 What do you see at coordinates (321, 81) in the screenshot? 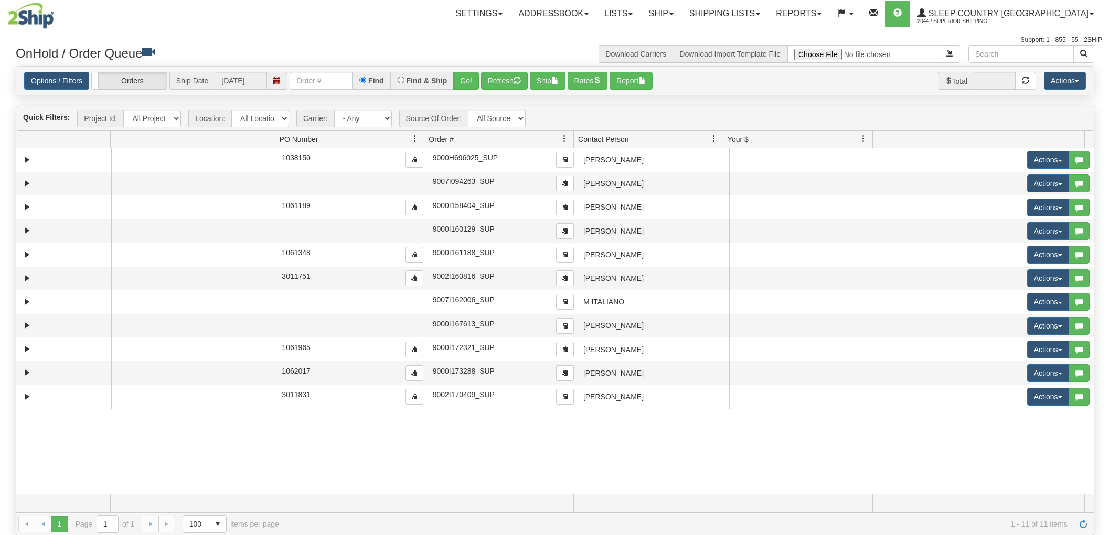
I see `input: Order #` at bounding box center [321, 81].